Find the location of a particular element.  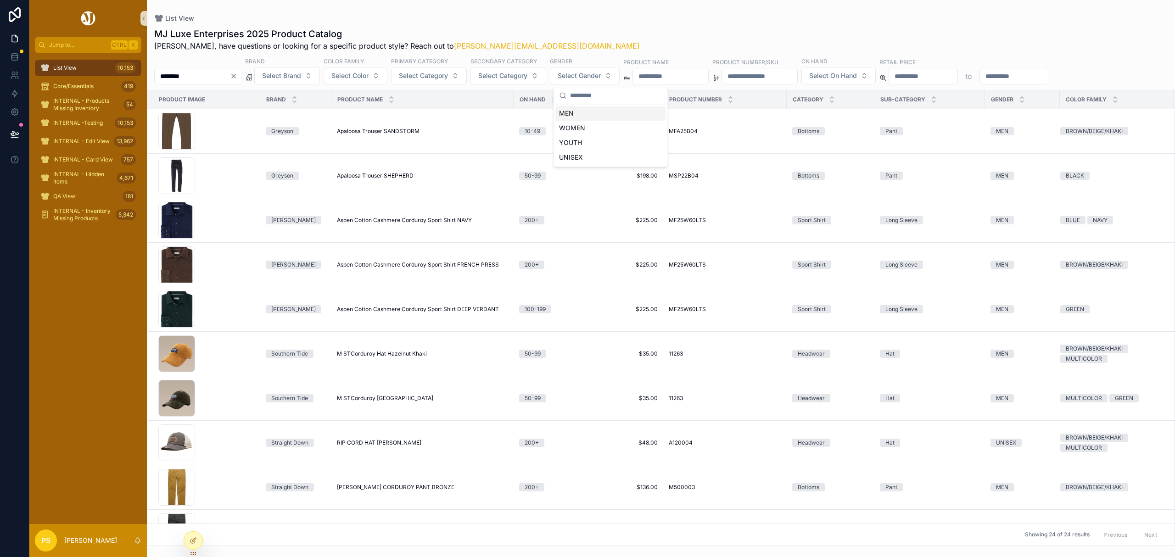

span: INTERNAL - Hidden Items is located at coordinates (83, 178).